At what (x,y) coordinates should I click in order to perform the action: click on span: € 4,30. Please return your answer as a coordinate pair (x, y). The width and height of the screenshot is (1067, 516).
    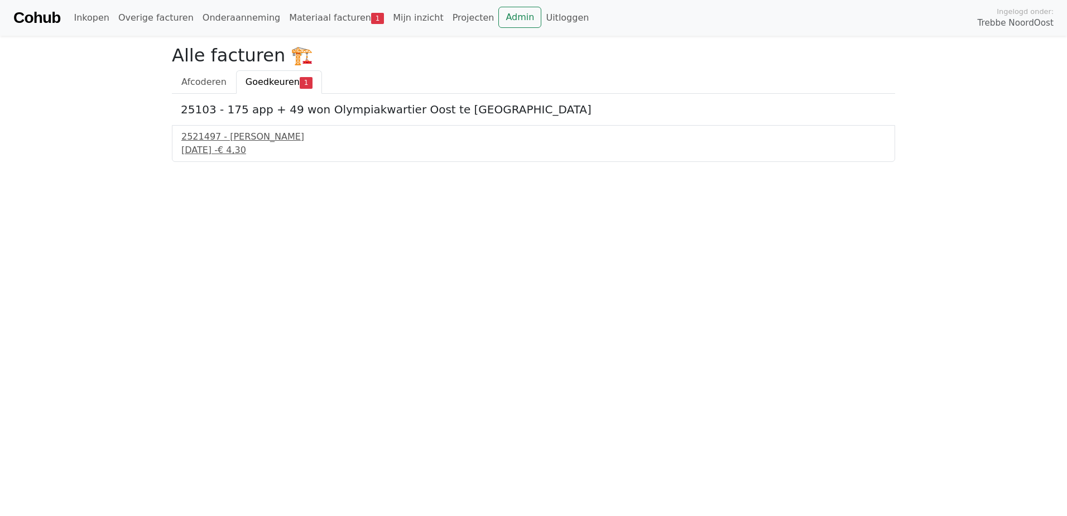
    Looking at the image, I should click on (232, 150).